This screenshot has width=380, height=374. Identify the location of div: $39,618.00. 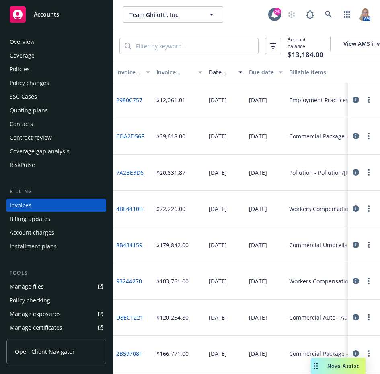
(171, 136).